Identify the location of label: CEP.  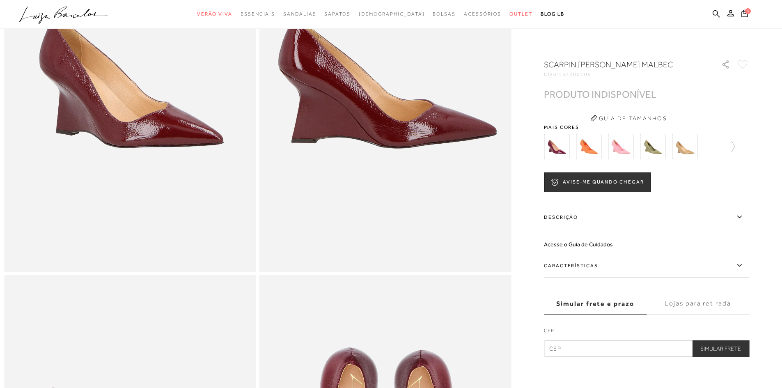
(646, 332).